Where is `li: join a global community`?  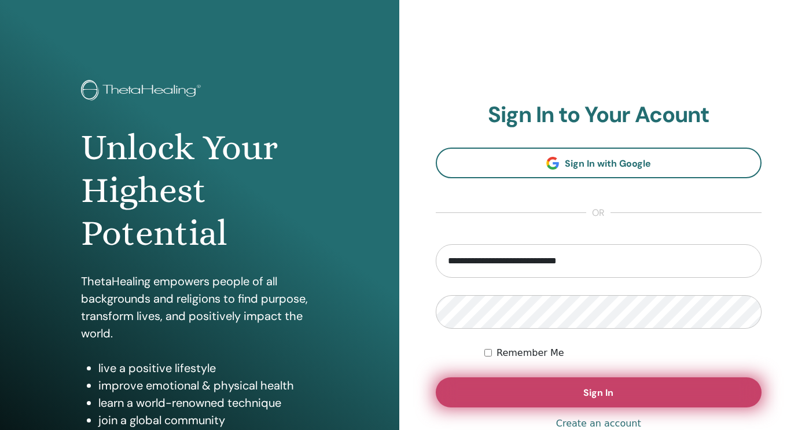
li: join a global community is located at coordinates (208, 420).